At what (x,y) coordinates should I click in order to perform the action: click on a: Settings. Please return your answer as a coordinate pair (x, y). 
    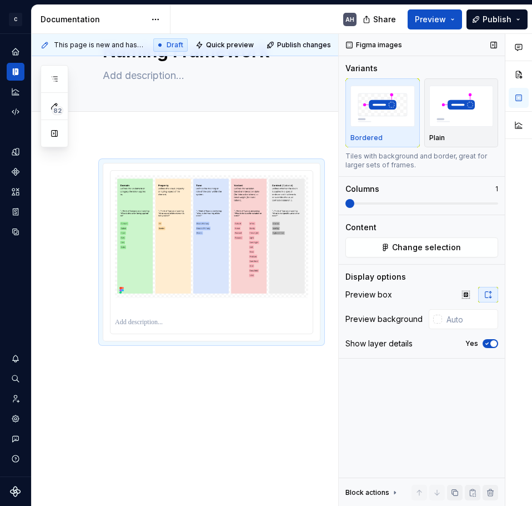
    Looking at the image, I should click on (16, 418).